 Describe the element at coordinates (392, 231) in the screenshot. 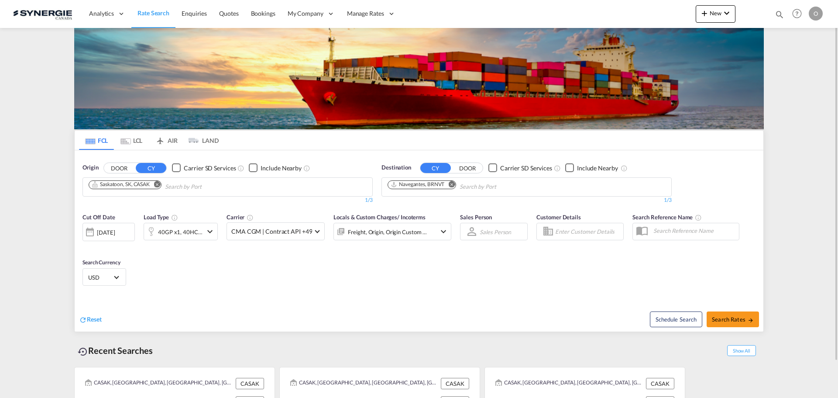

I see `div: Freight Origin Origin Custom Destination Destination Custom Factory Stuffingicon-chevron-down` at that location.